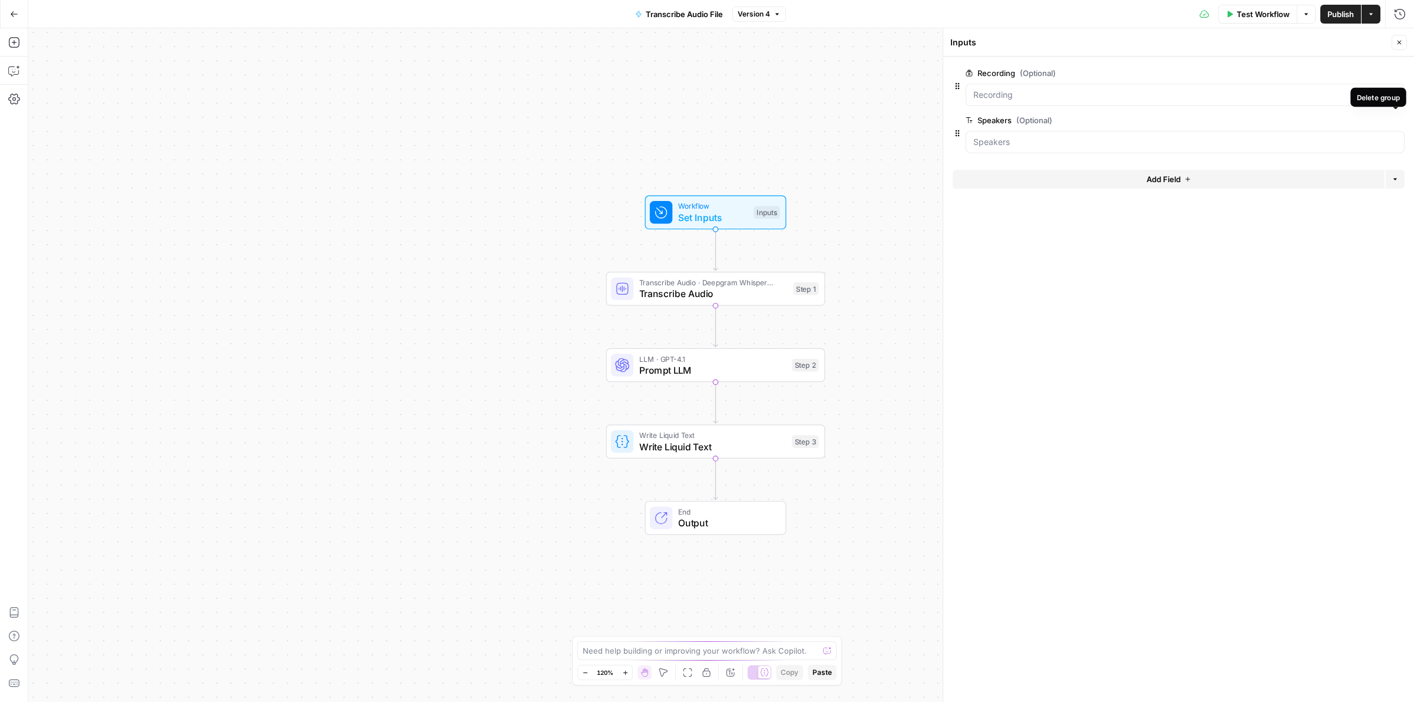 The width and height of the screenshot is (1414, 702). Describe the element at coordinates (716, 289) in the screenshot. I see `div: Transcribe Audio · Deepgram Whisper LargeTranscribe AudioStep 1` at that location.